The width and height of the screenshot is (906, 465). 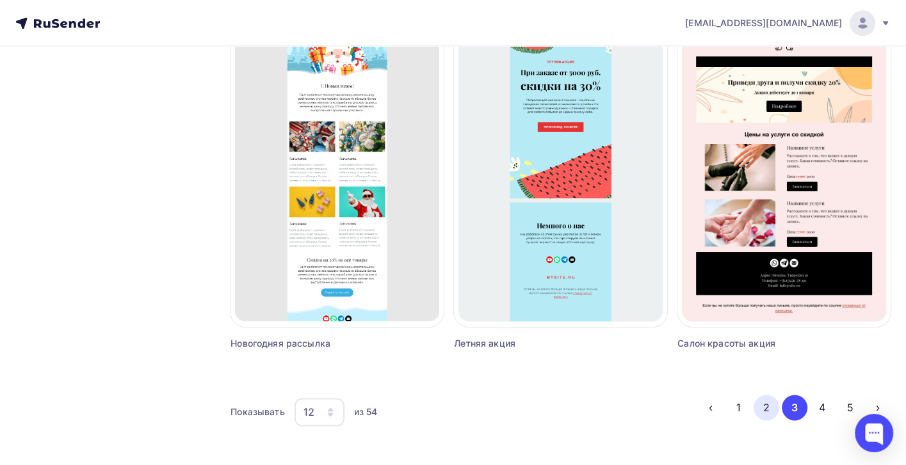 I want to click on button: 12, so click(x=319, y=412).